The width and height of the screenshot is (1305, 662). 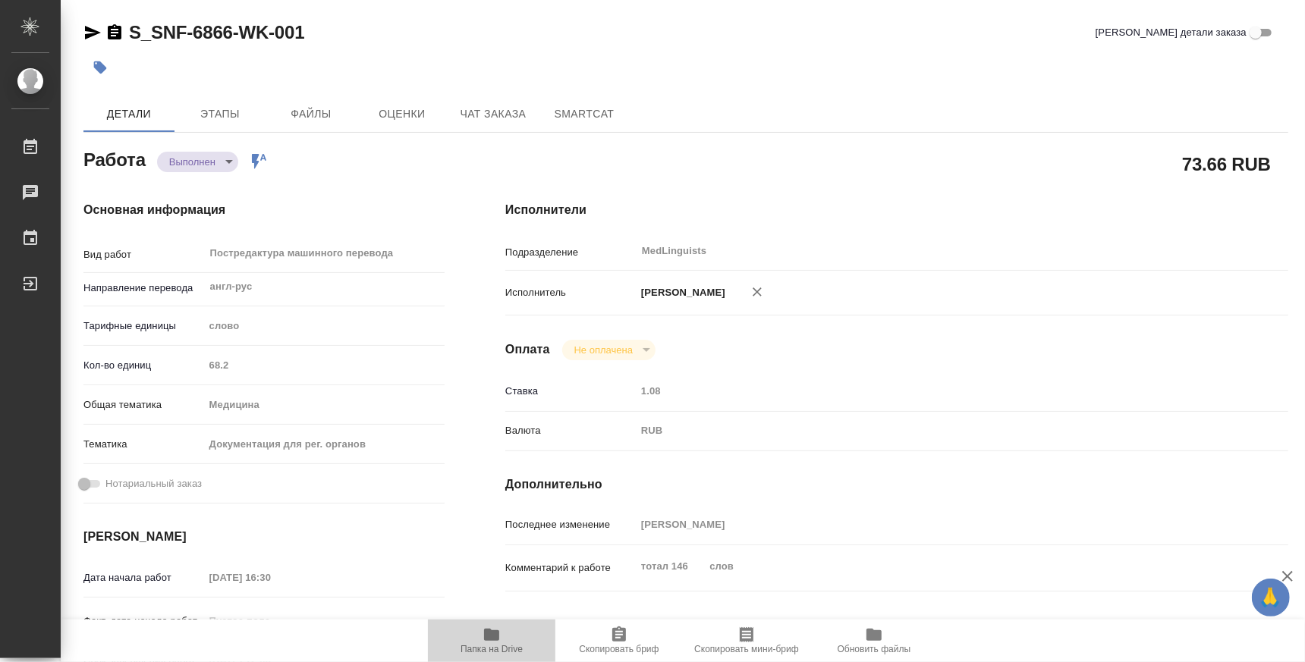 What do you see at coordinates (143, 255) in the screenshot?
I see `p: Вид работ` at bounding box center [143, 255].